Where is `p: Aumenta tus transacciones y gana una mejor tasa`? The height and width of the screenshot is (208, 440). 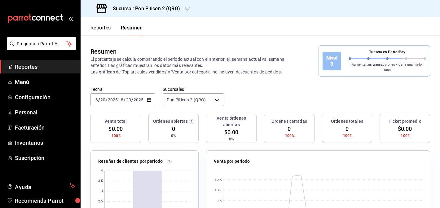 p: Aumenta tus transacciones y gana una mejor tasa is located at coordinates (387, 67).